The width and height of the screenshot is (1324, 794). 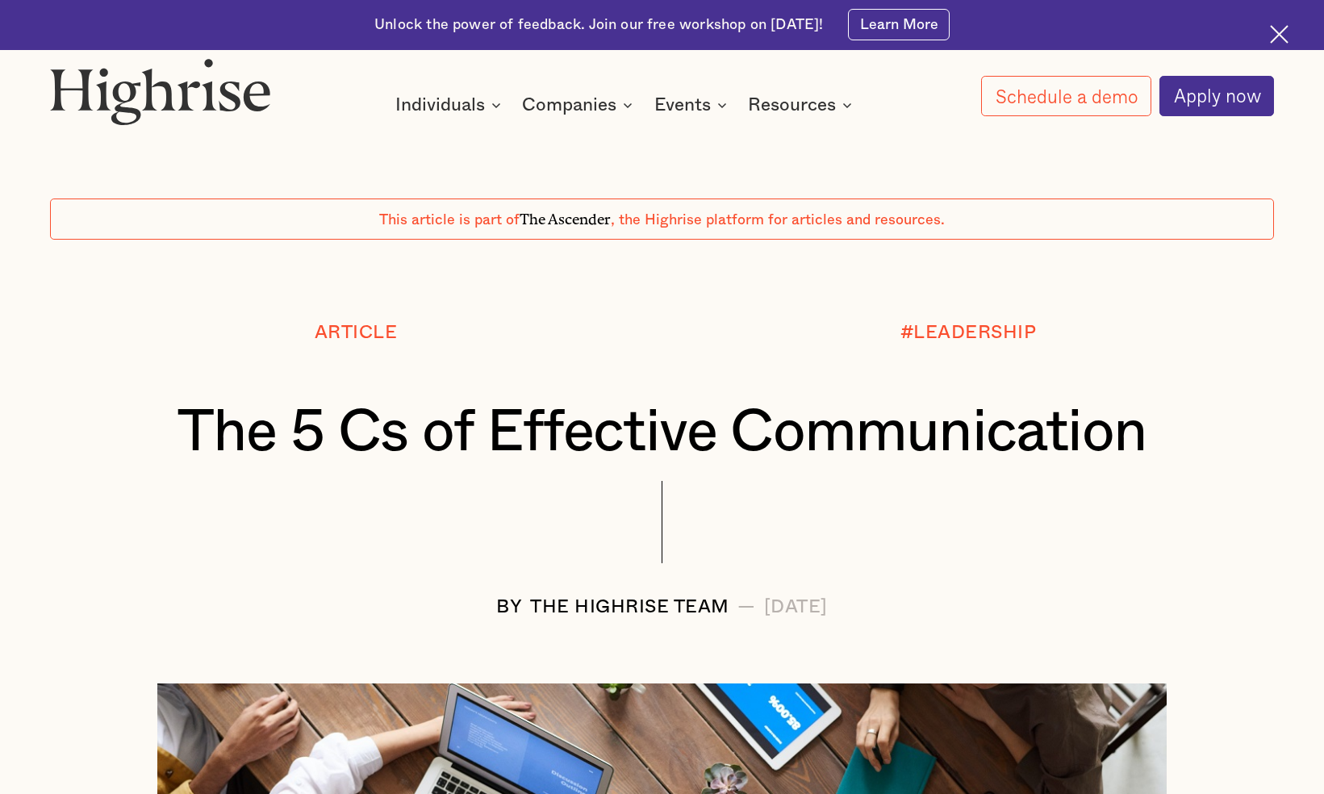 What do you see at coordinates (565, 216) in the screenshot?
I see `span: The Ascender` at bounding box center [565, 216].